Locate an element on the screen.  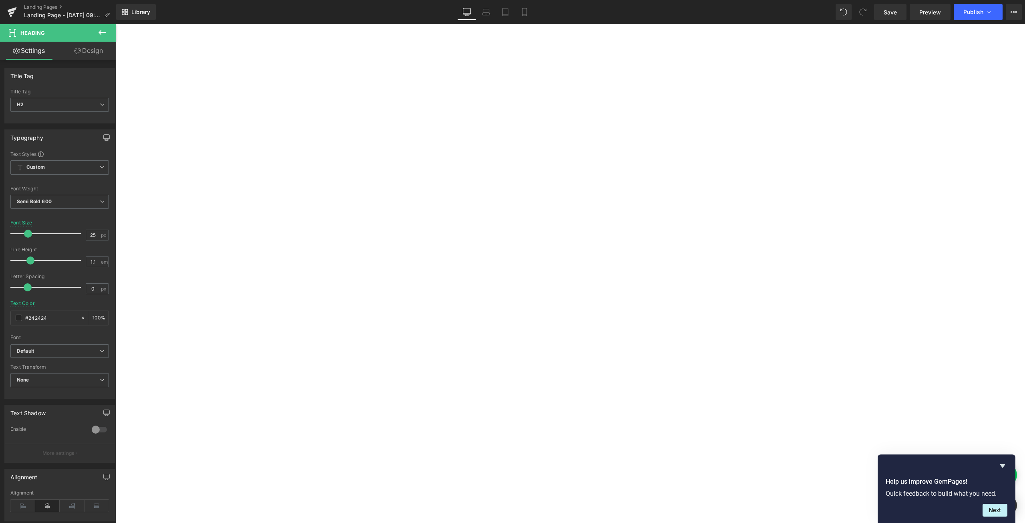
b: Semi Bold 600 is located at coordinates (34, 201).